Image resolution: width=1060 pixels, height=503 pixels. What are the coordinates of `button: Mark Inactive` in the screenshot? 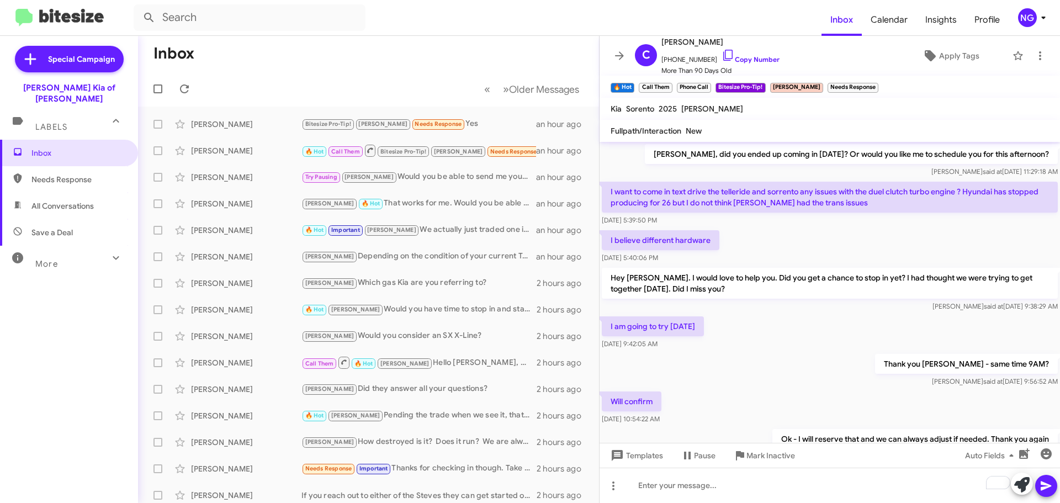 It's located at (764, 455).